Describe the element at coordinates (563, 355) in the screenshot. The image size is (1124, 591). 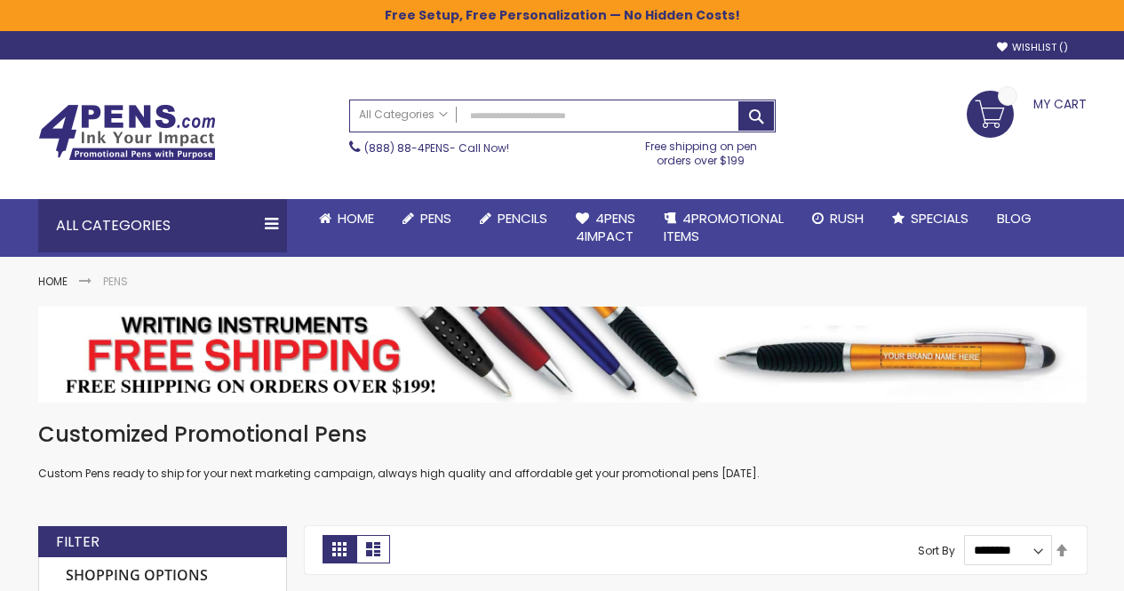
I see `img: Pens` at that location.